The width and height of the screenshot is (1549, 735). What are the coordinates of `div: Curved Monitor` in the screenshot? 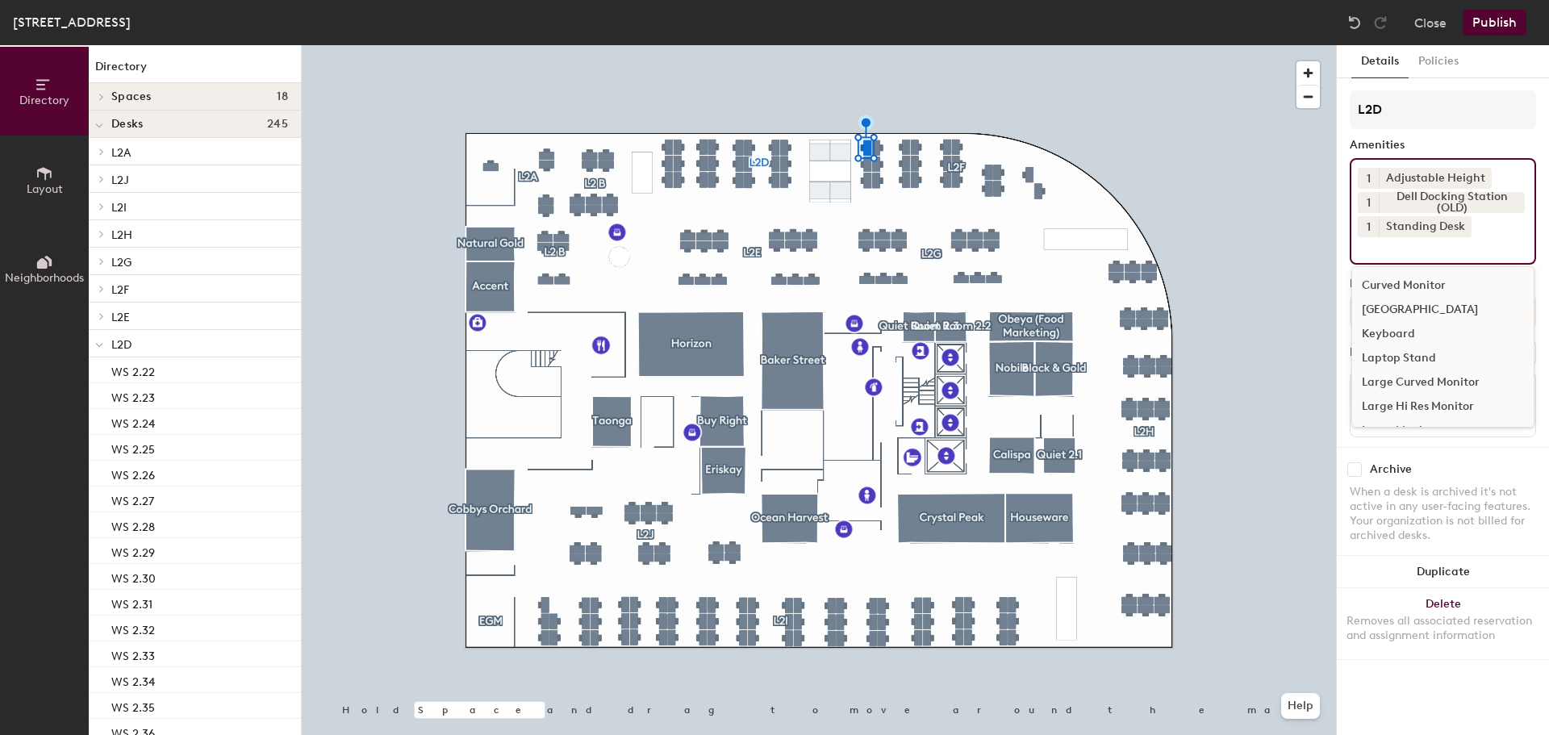 It's located at (1442, 286).